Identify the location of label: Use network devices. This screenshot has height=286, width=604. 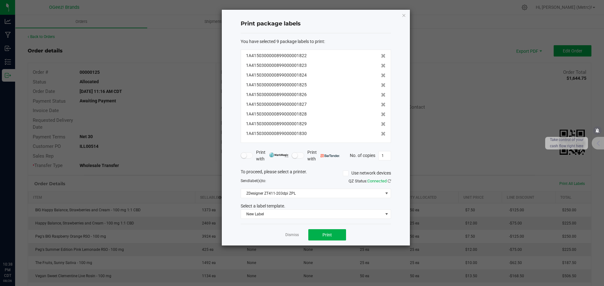
(367, 173).